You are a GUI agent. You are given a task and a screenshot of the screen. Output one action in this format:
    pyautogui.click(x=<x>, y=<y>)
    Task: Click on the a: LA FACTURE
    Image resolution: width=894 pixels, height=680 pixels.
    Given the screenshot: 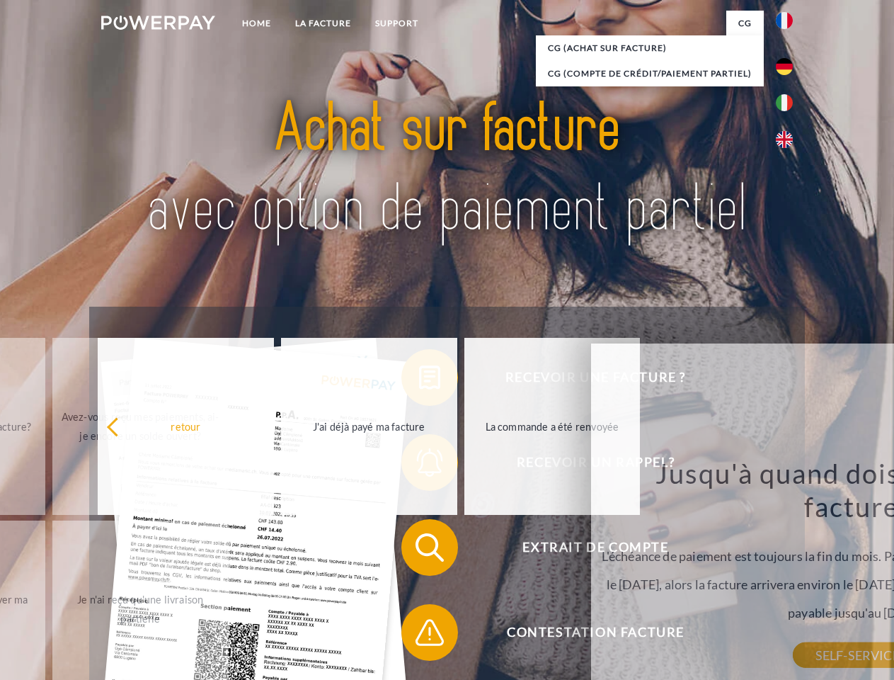 What is the action you would take?
    pyautogui.click(x=323, y=23)
    